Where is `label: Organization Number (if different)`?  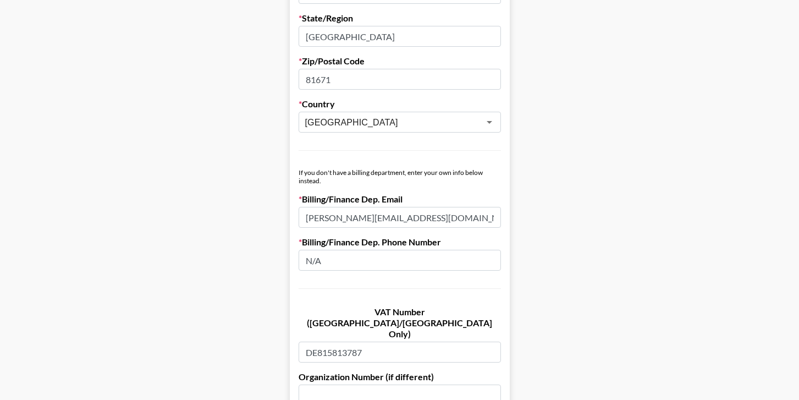 label: Organization Number (if different) is located at coordinates (400, 376).